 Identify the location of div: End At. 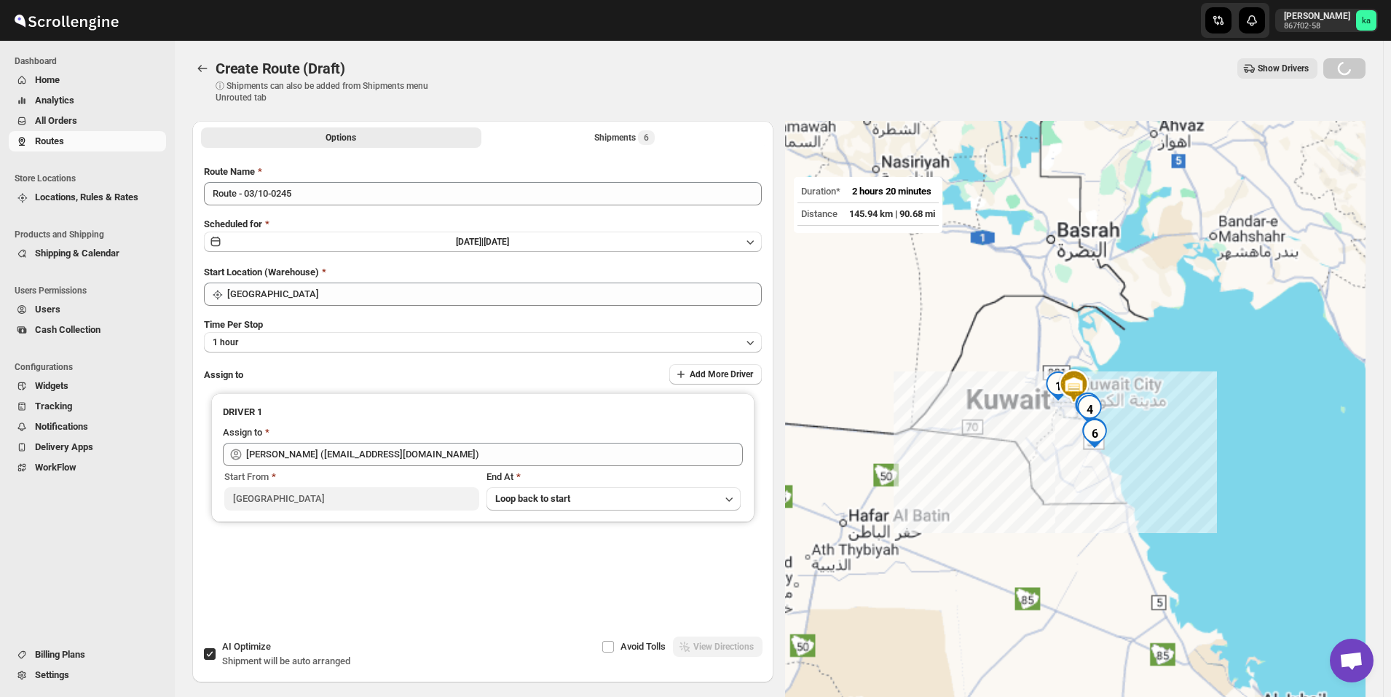
(614, 477).